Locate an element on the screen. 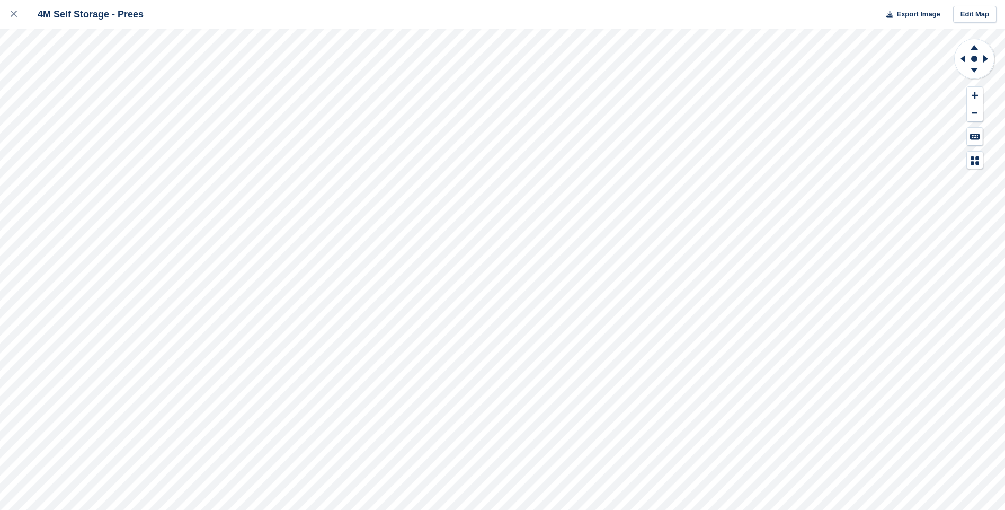 The width and height of the screenshot is (1005, 510). div: 4M Self Storage - Prees is located at coordinates (86, 14).